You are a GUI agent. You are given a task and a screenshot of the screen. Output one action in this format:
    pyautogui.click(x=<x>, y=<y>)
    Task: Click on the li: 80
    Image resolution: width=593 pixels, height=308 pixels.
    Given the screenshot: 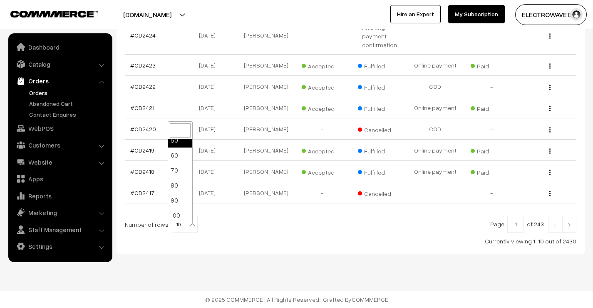 What is the action you would take?
    pyautogui.click(x=180, y=185)
    